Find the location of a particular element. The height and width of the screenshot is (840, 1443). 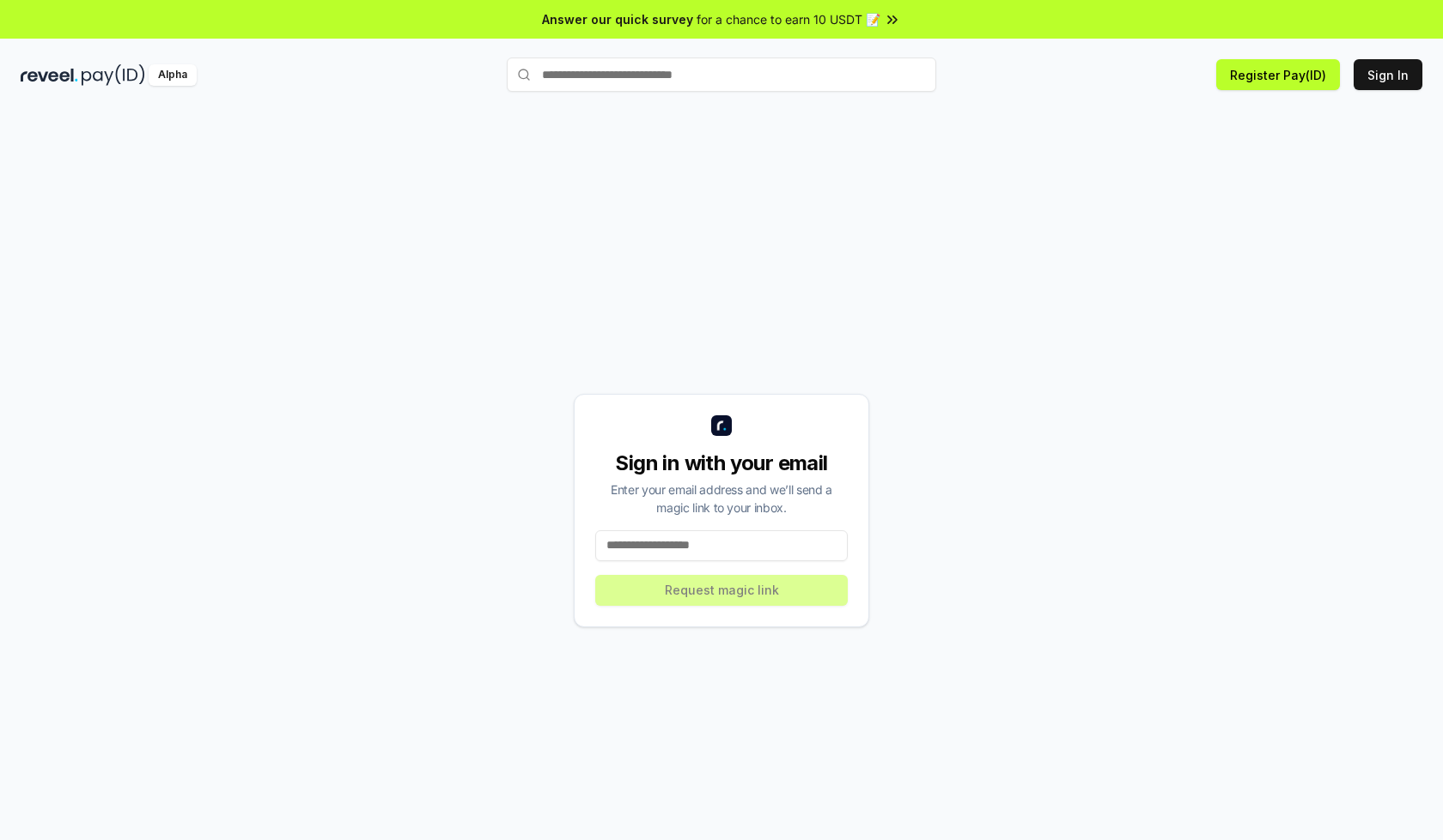

button: Sign In is located at coordinates (1388, 75).